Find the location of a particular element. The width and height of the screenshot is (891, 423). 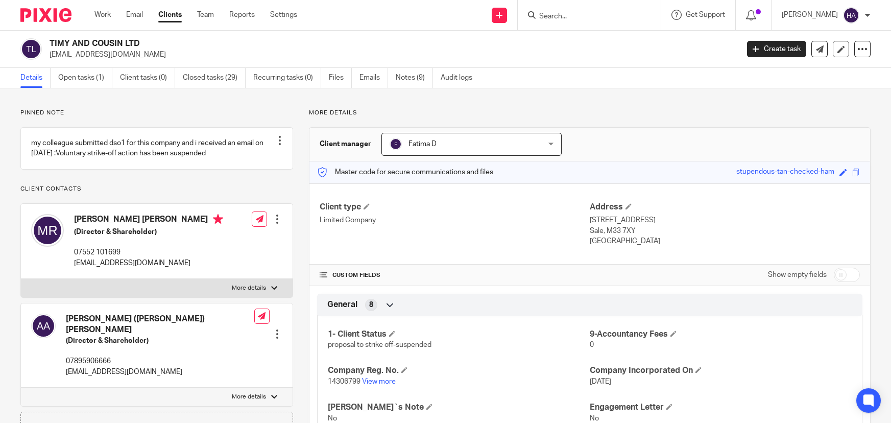

span: General is located at coordinates (342, 304).